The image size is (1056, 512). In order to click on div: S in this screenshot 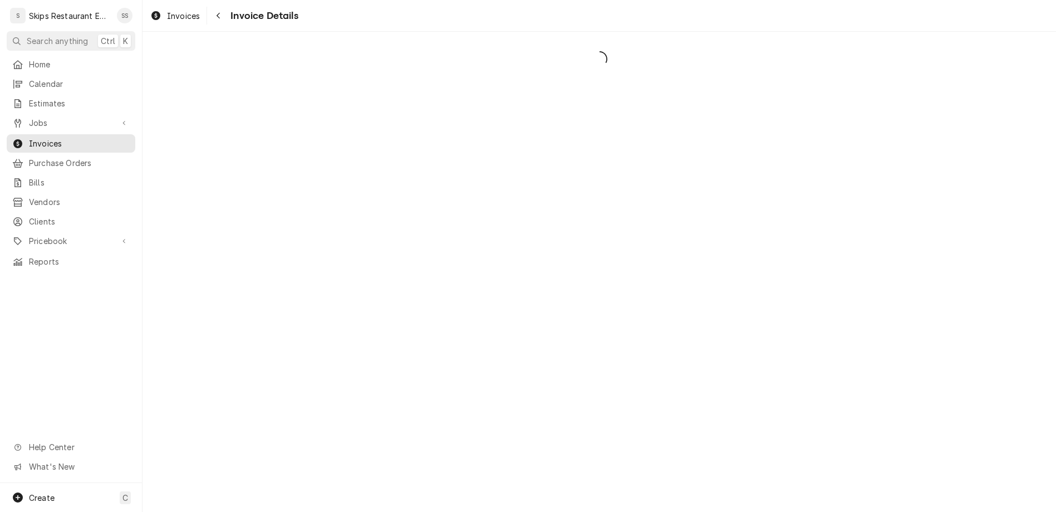, I will do `click(18, 16)`.